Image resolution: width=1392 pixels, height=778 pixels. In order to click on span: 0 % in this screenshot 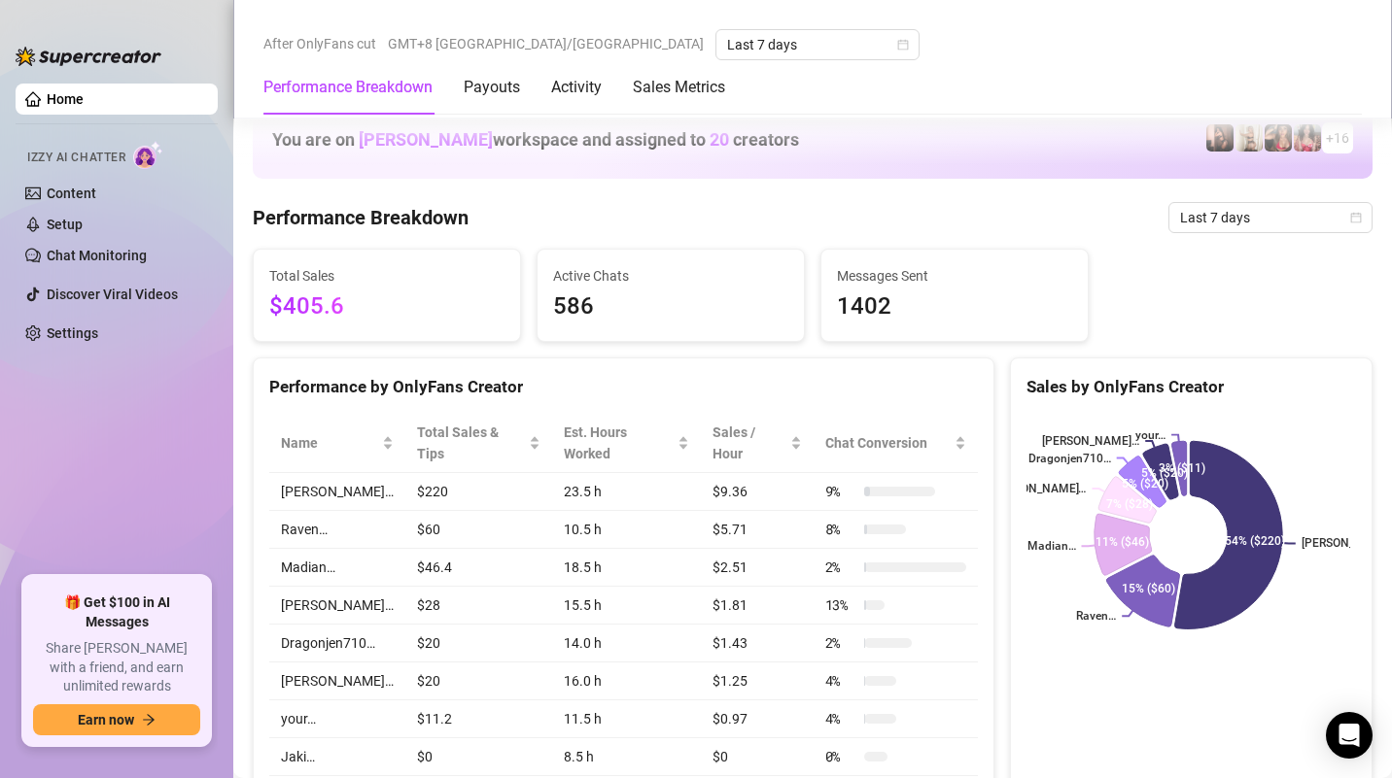, I will do `click(841, 757)`.